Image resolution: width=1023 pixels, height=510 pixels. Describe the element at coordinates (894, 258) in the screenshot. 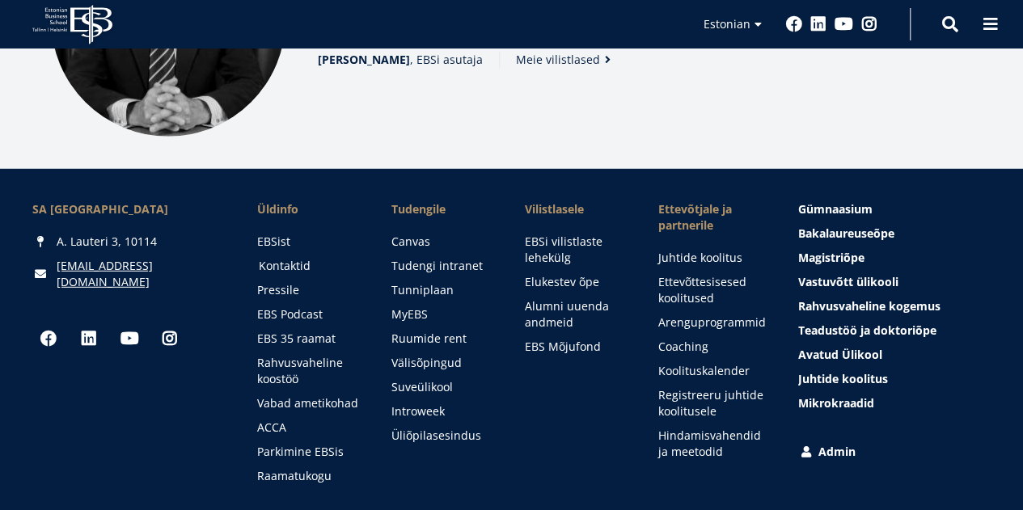

I see `a: Magistriõpe` at that location.